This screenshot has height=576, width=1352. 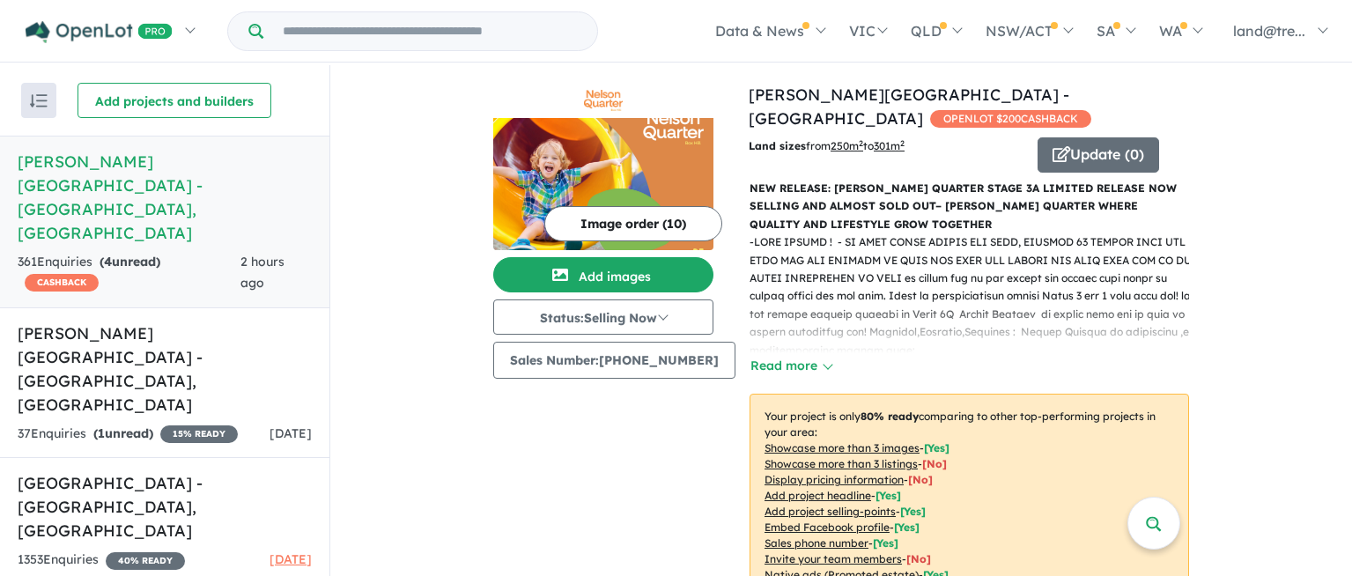 I want to click on u: Sales phone number, so click(x=817, y=543).